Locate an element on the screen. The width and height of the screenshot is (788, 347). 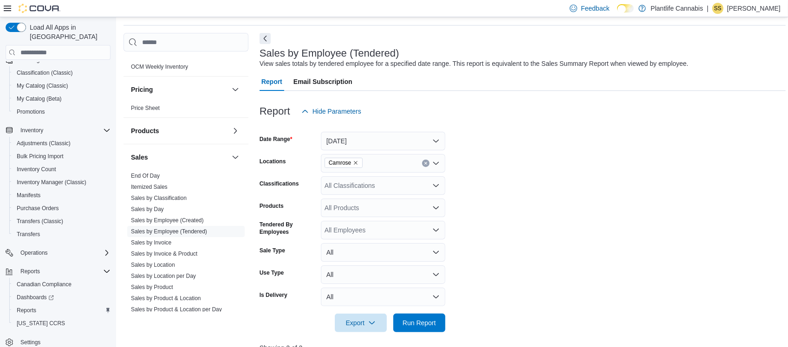
label: Products is located at coordinates (272, 206).